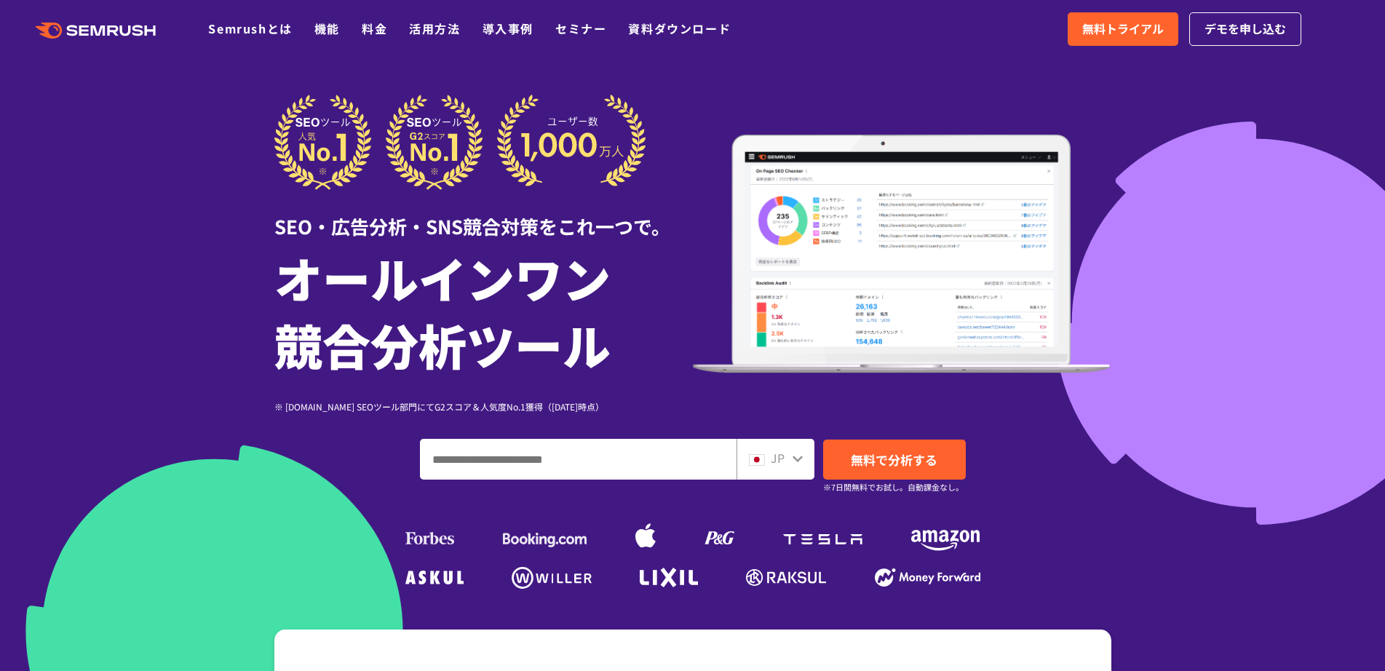 The width and height of the screenshot is (1385, 671). What do you see at coordinates (483, 311) in the screenshot?
I see `h1: オールインワン 競合分析ツール` at bounding box center [483, 311].